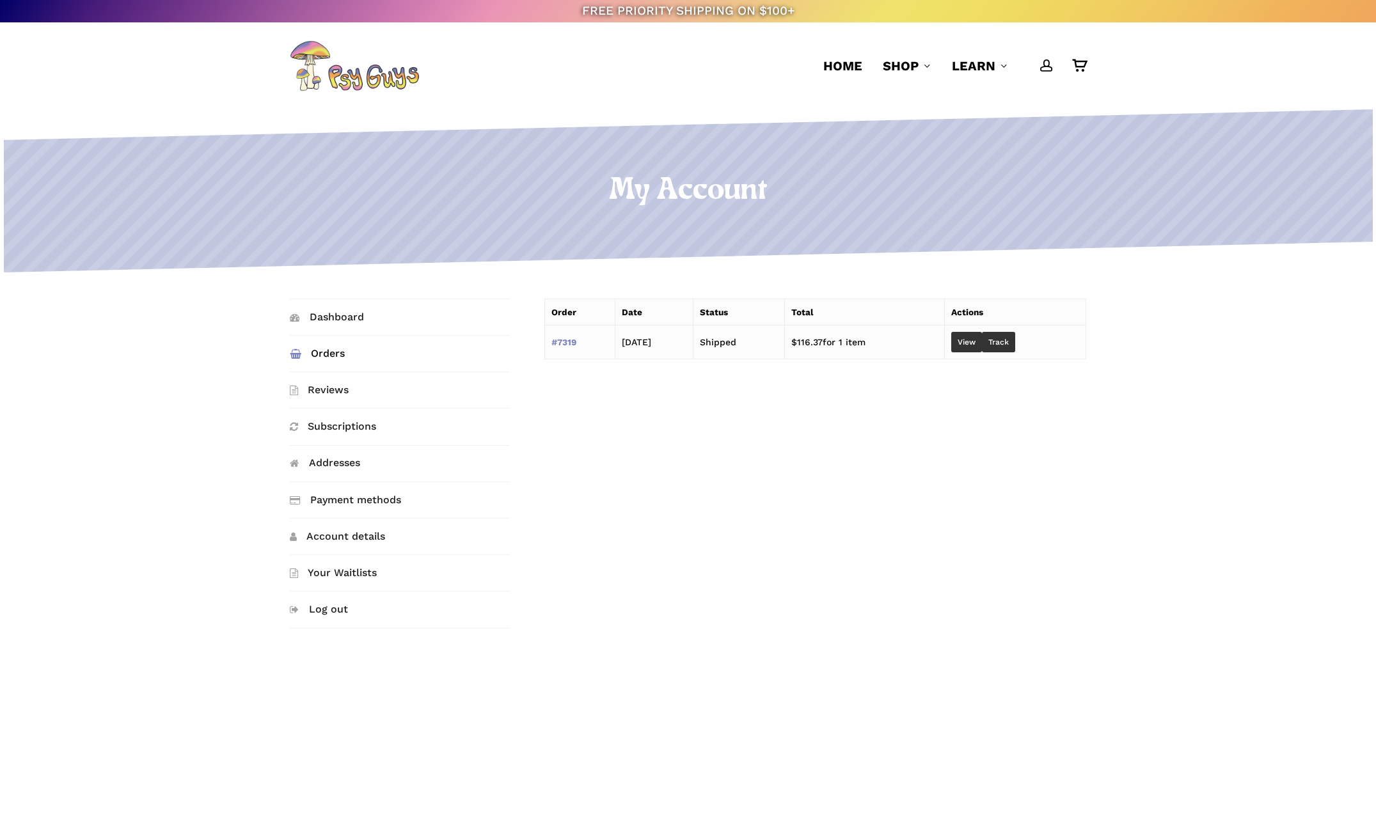 The image size is (1376, 821). What do you see at coordinates (400, 500) in the screenshot?
I see `a: Payment methods` at bounding box center [400, 500].